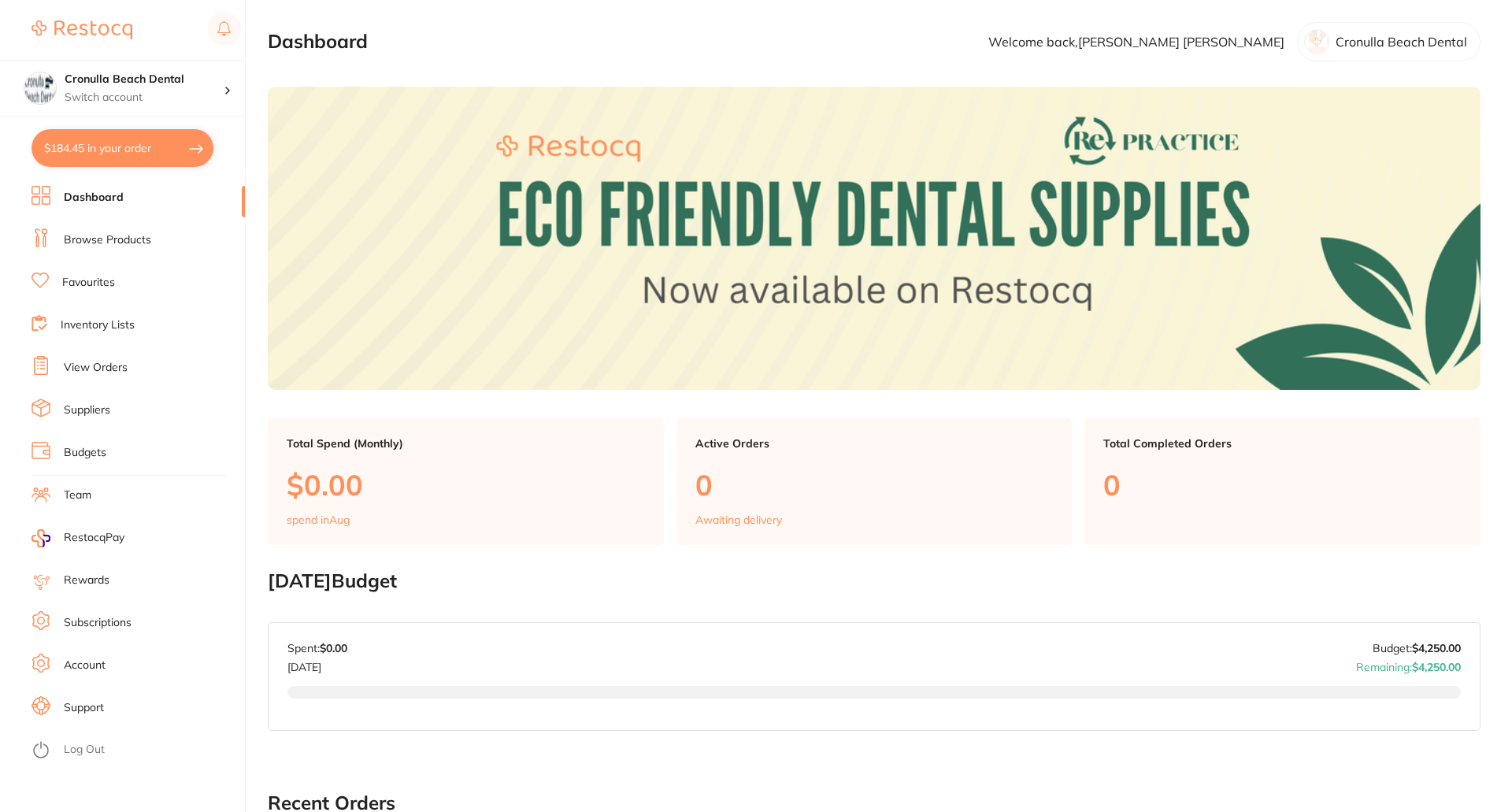 Image resolution: width=1512 pixels, height=812 pixels. I want to click on a: Log Out, so click(84, 750).